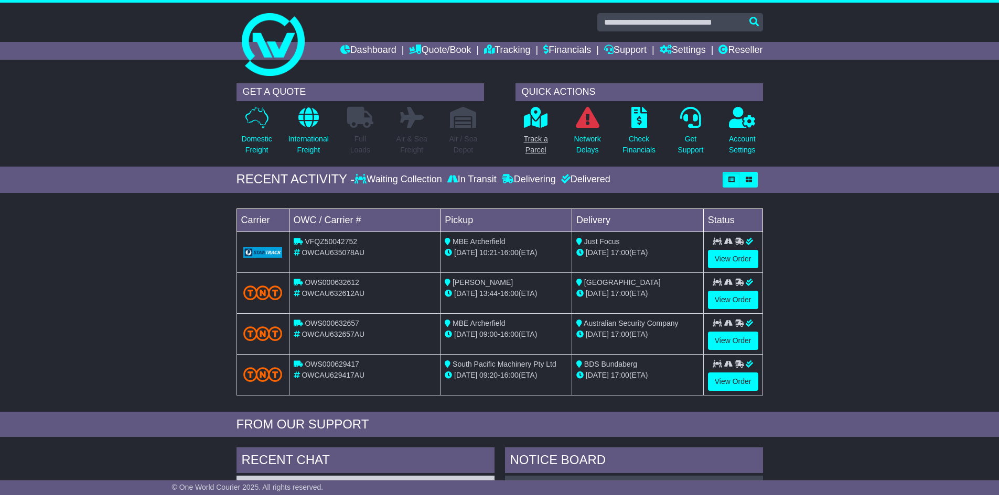  Describe the element at coordinates (463, 145) in the screenshot. I see `p: Air / Sea Depot` at that location.